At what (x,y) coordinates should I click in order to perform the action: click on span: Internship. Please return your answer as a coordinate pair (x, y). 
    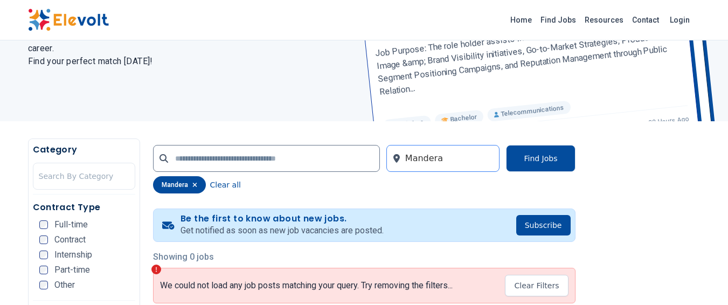
    Looking at the image, I should click on (73, 255).